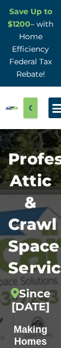 This screenshot has width=61, height=348. What do you see at coordinates (31, 108) in the screenshot?
I see `a: Call Now` at bounding box center [31, 108].